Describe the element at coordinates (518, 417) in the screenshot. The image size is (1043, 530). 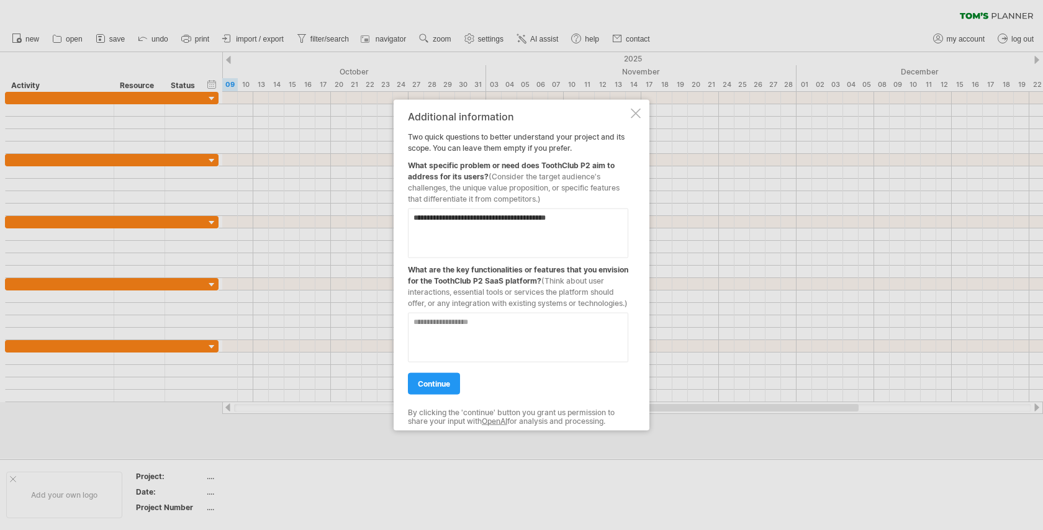
I see `div: By clicking the 'continue' button you grant us permission to share your input with for analysis a...` at that location.